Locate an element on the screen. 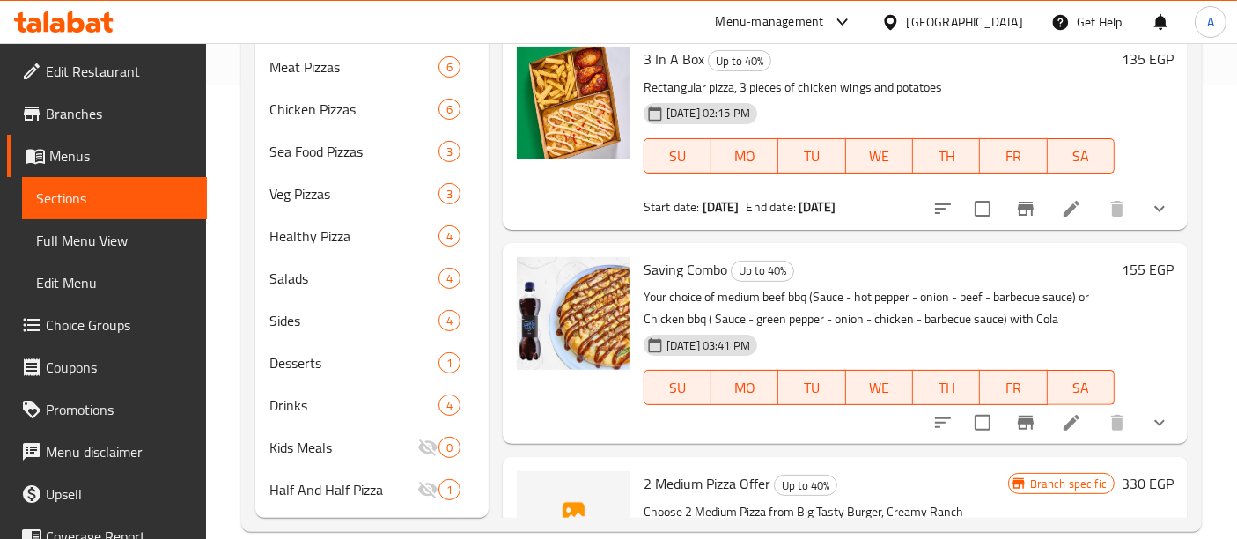  a: Edit Restaurant is located at coordinates (107, 71).